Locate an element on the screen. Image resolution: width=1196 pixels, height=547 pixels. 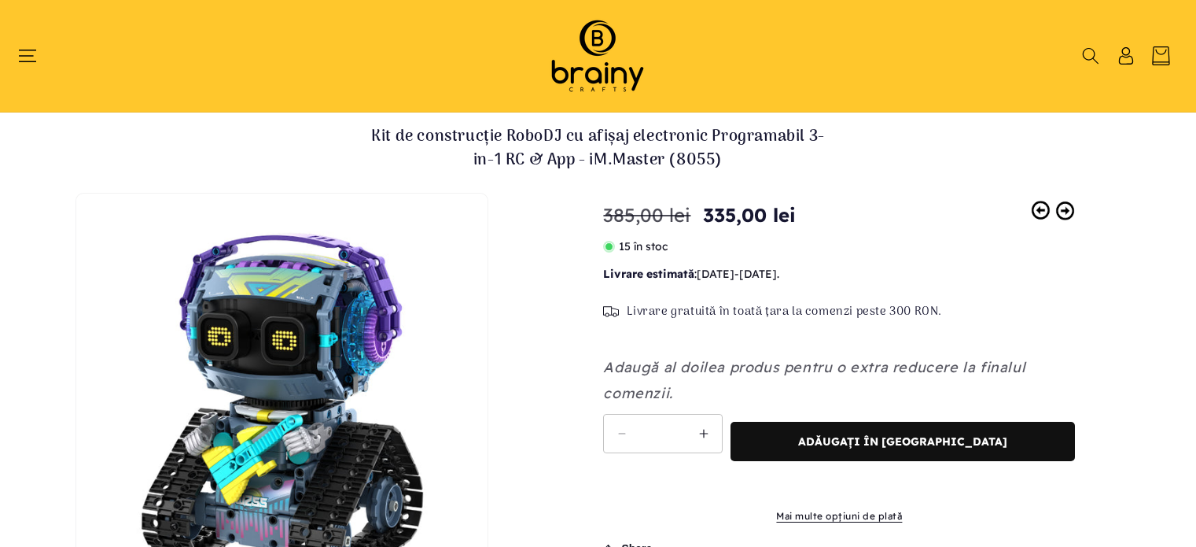
em: Adaugă al doilea produs pentru o extra reducere la finalul comenzii. is located at coordinates (814, 379).